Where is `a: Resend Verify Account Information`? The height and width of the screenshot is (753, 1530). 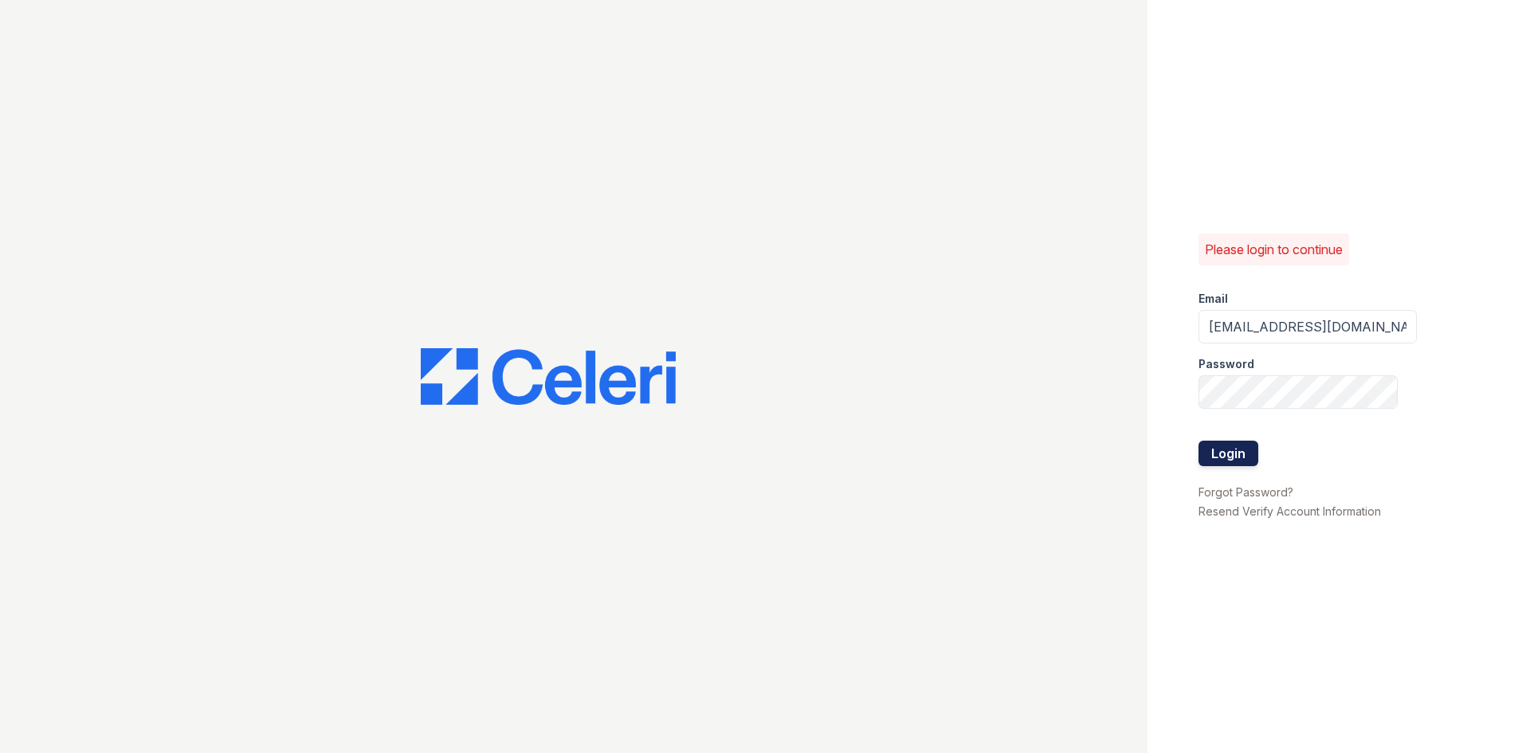 a: Resend Verify Account Information is located at coordinates (1289, 511).